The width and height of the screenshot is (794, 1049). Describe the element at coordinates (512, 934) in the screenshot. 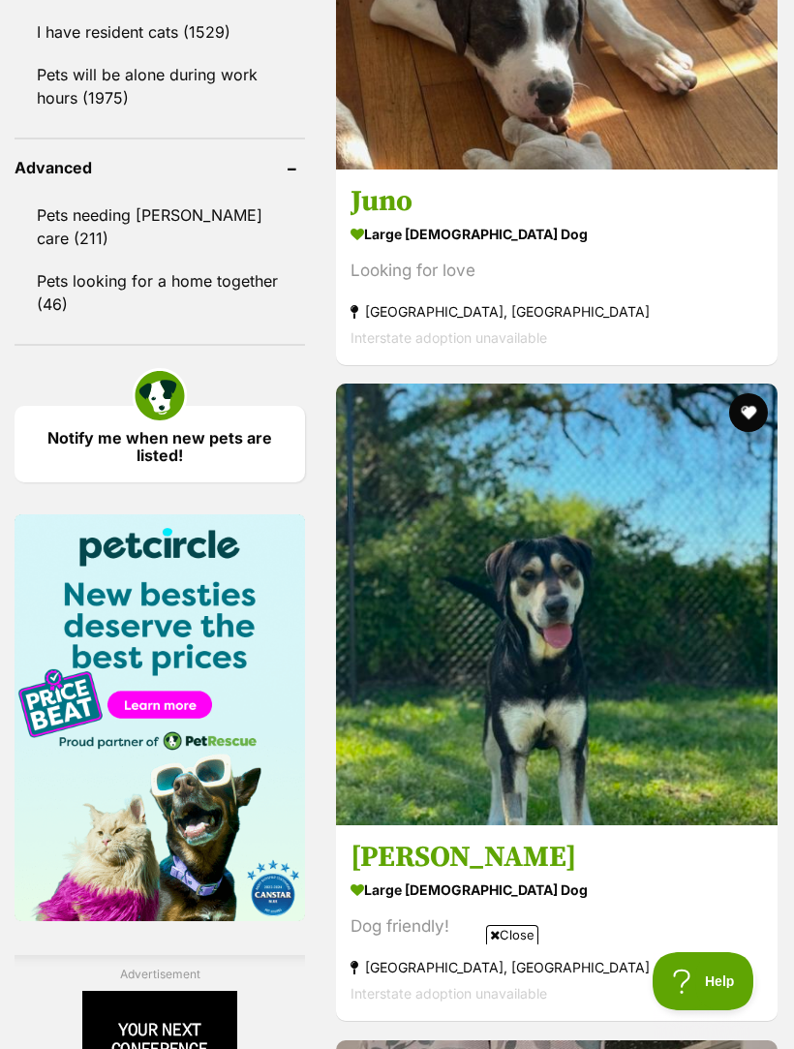

I see `span: Close` at that location.